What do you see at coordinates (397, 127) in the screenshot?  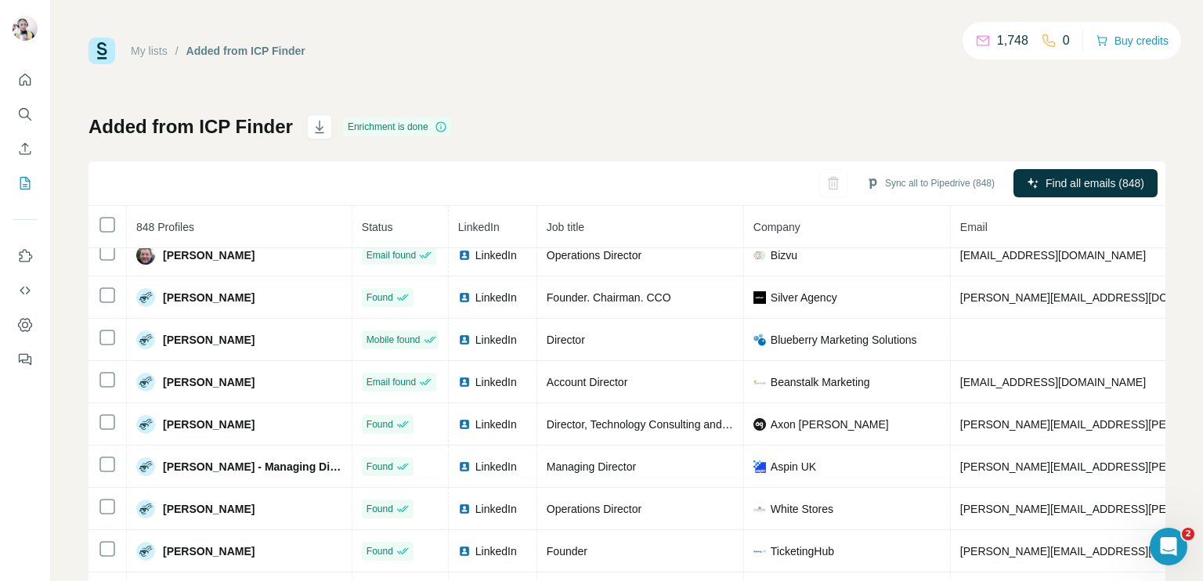 I see `div: Enrichment is done` at bounding box center [397, 127].